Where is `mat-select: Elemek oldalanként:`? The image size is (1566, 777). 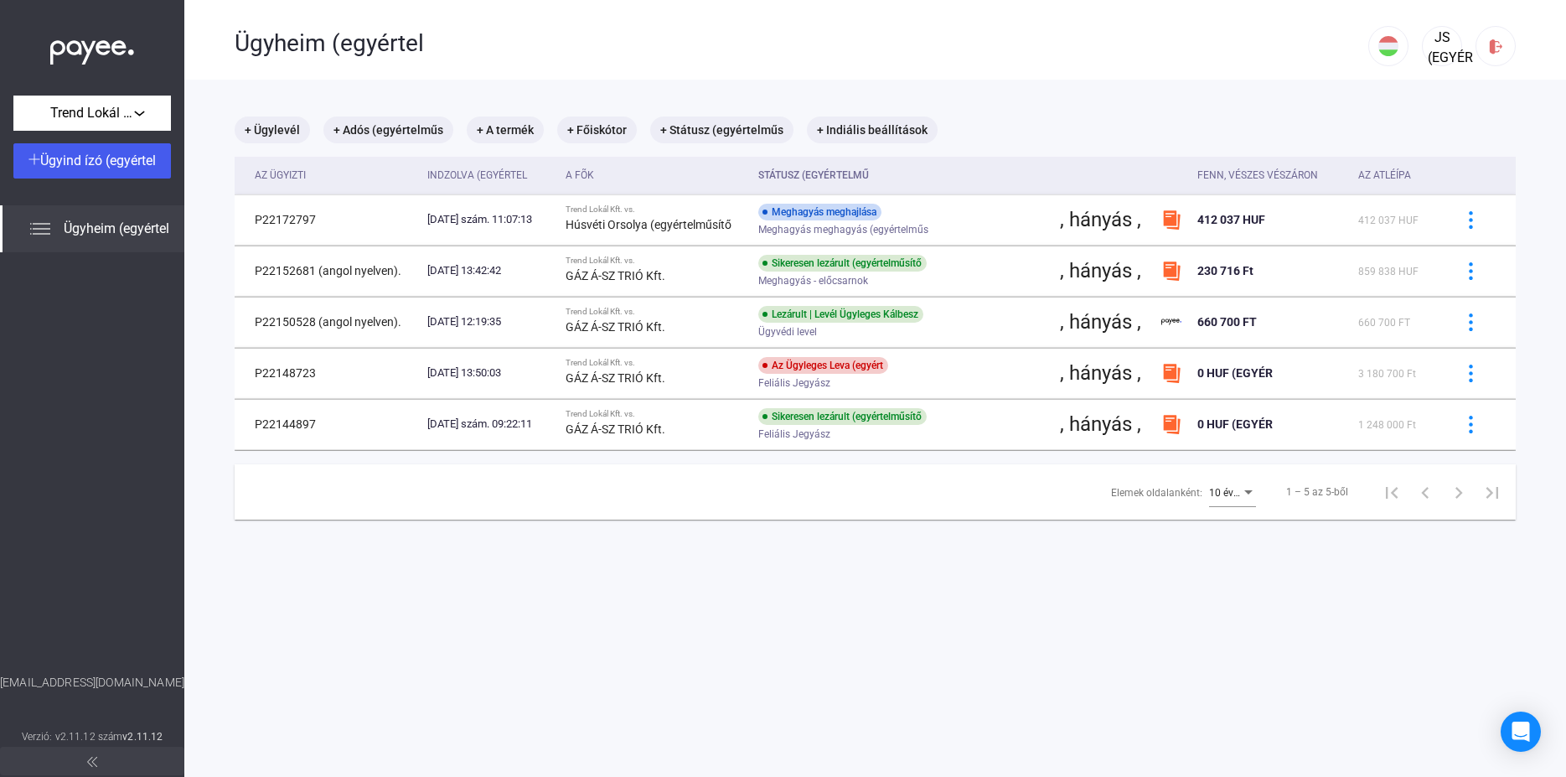 mat-select: Elemek oldalanként: is located at coordinates (1233, 492).